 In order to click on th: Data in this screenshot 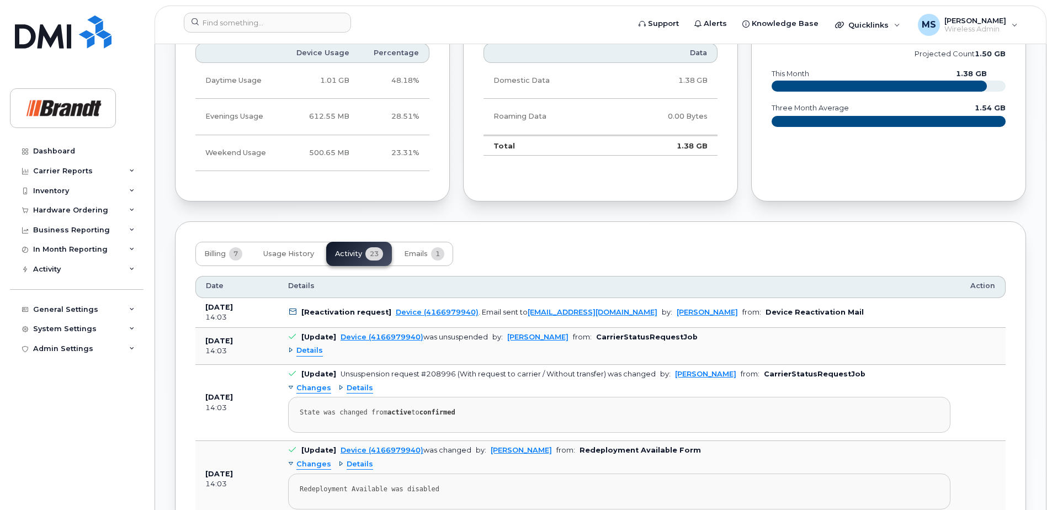, I will do `click(666, 53)`.